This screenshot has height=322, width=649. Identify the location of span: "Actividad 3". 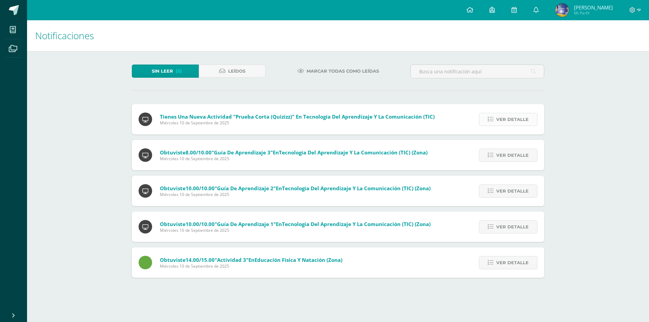
(231, 260).